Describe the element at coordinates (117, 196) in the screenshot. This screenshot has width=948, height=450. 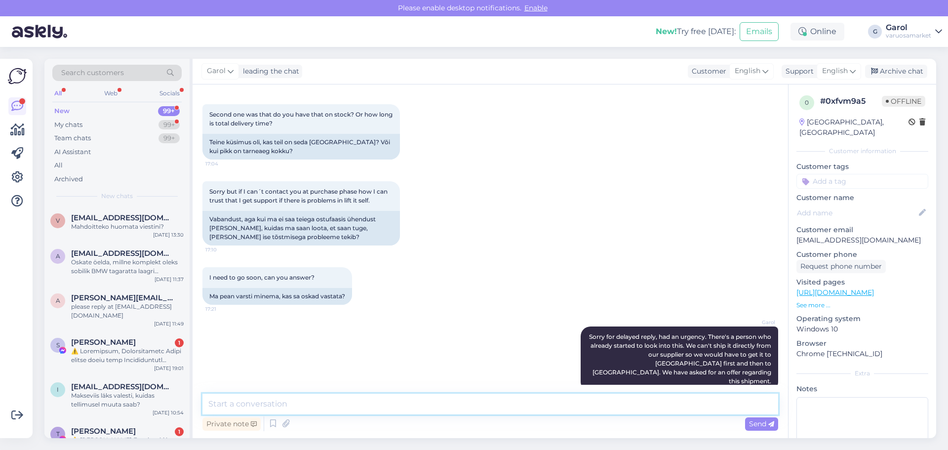
I see `span: New chats` at that location.